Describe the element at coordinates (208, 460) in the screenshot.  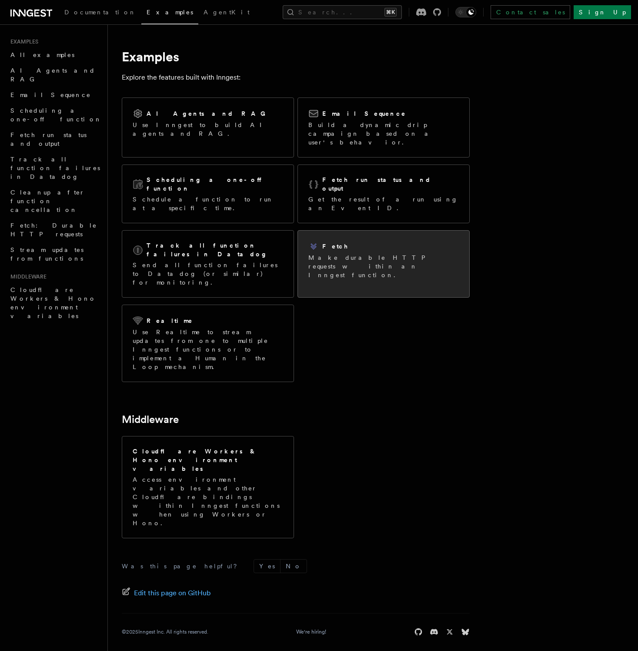
I see `h2: Cloudflare Workers & Hono environment variables` at that location.